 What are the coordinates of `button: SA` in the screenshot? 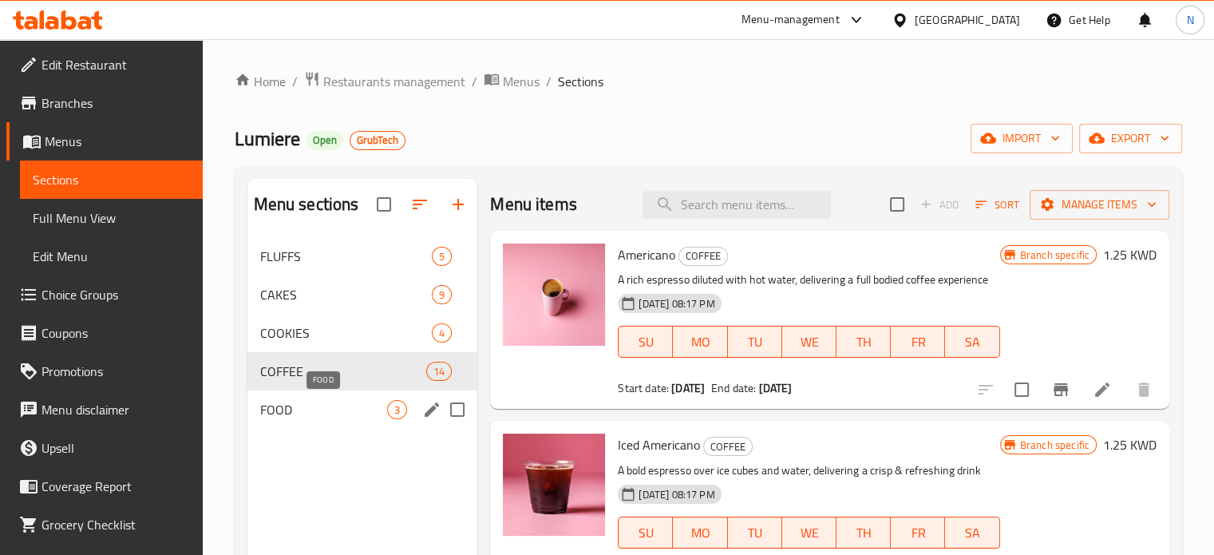 It's located at (972, 532).